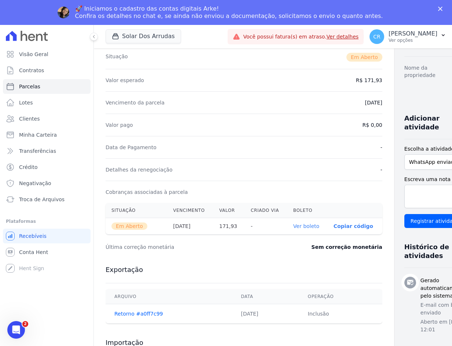 The height and width of the screenshot is (346, 452). Describe the element at coordinates (47, 135) in the screenshot. I see `a: Minha Carteira` at that location.